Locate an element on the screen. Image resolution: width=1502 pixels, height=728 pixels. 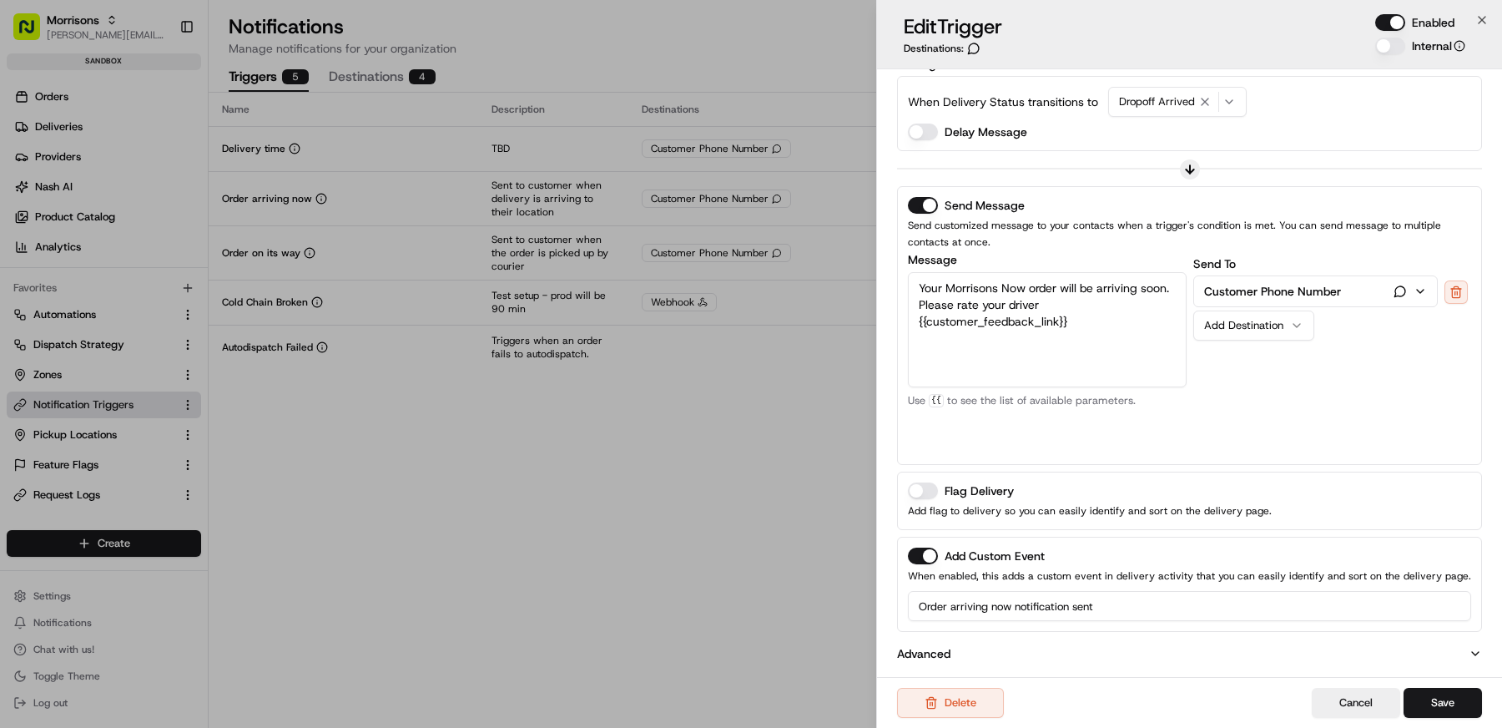
img: 1736555255976-a54dd68f-1ca7-489b-9aae-adbdc363a1c4 is located at coordinates (32, 174).